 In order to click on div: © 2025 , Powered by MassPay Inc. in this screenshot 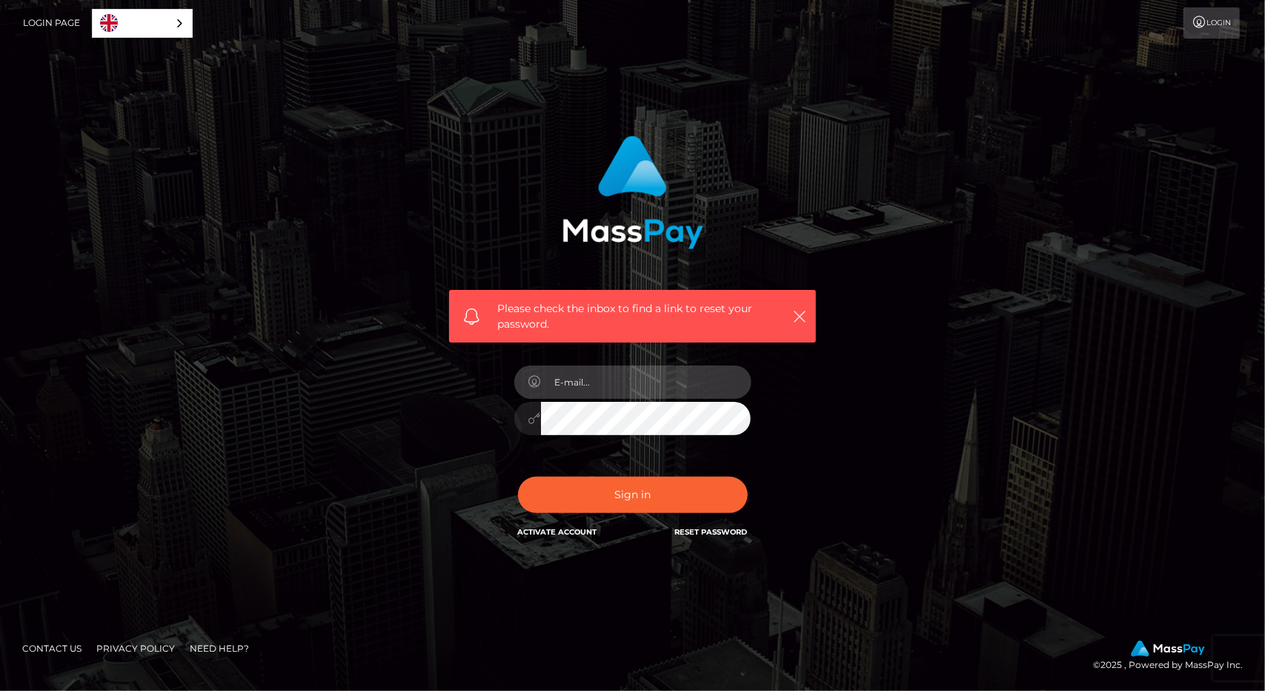, I will do `click(1173, 657)`.